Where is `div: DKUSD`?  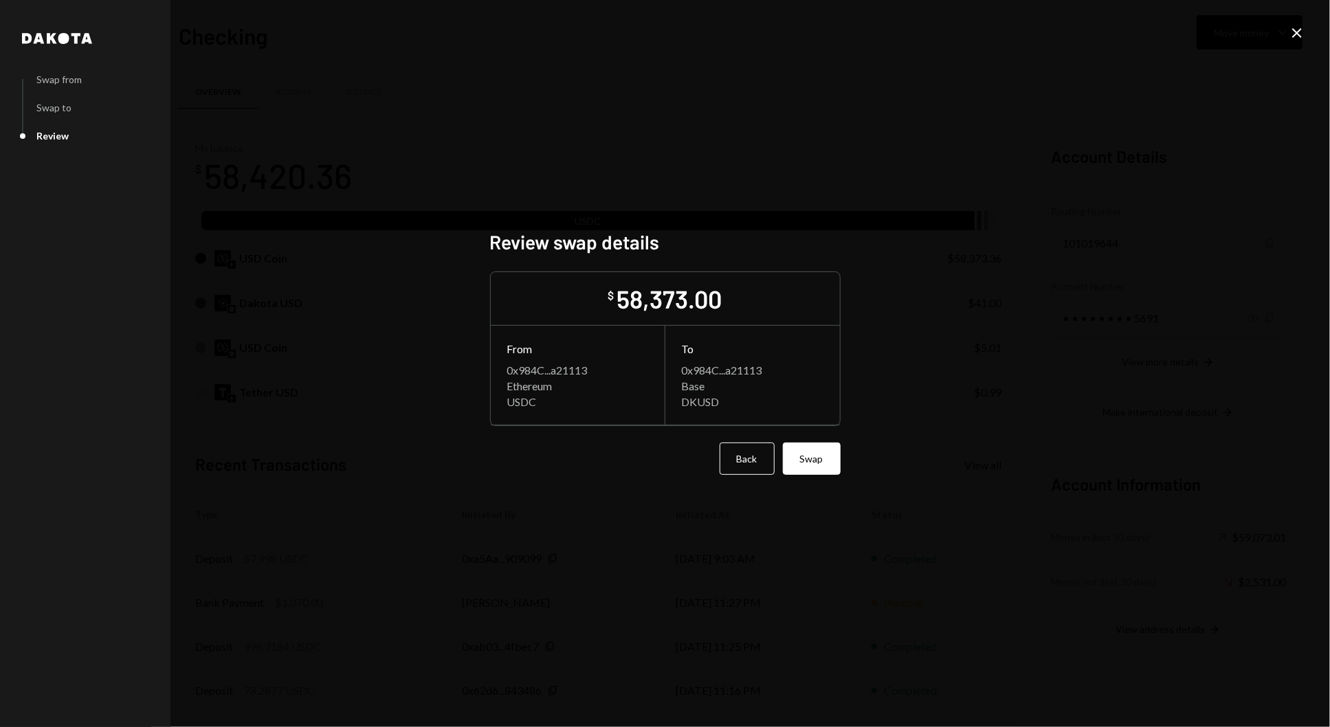 div: DKUSD is located at coordinates (753, 401).